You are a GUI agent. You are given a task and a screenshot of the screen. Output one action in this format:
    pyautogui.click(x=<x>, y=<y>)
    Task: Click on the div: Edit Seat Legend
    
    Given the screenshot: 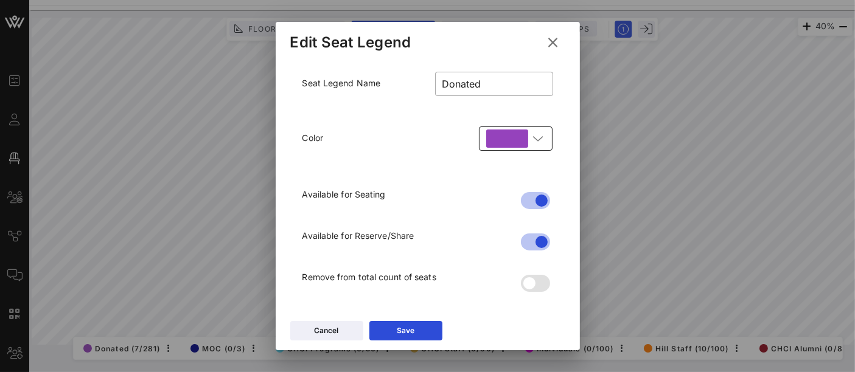 What is the action you would take?
    pyautogui.click(x=351, y=43)
    